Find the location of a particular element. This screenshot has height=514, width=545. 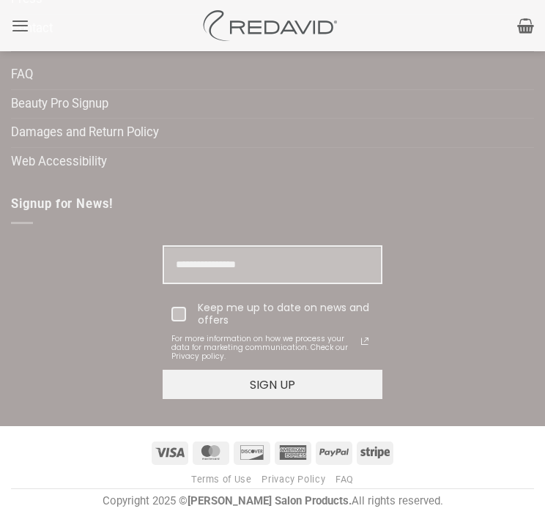

a: Damages and Return Policy is located at coordinates (85, 132).